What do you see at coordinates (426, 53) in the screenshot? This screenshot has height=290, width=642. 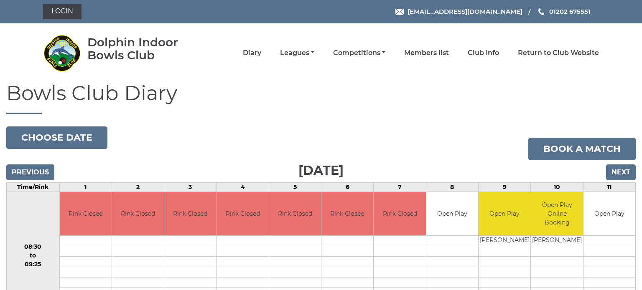 I see `a: Members list` at bounding box center [426, 53].